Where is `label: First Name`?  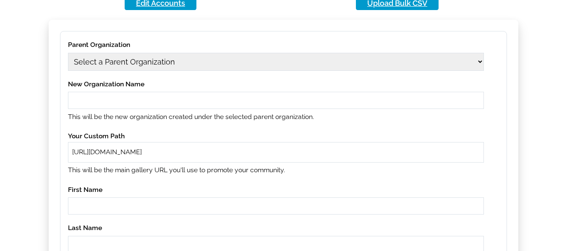 label: First Name is located at coordinates (276, 190).